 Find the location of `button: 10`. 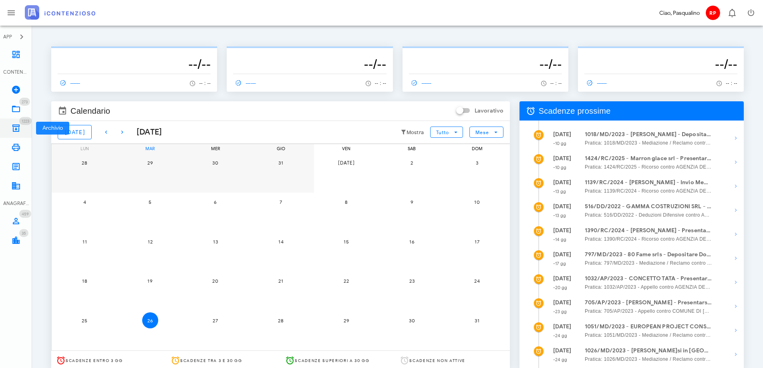

button: 10 is located at coordinates (477, 202).